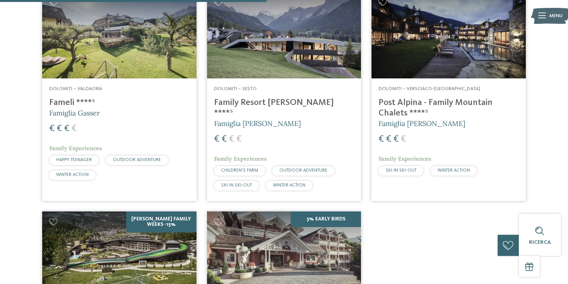  I want to click on span: Ricerca, so click(540, 242).